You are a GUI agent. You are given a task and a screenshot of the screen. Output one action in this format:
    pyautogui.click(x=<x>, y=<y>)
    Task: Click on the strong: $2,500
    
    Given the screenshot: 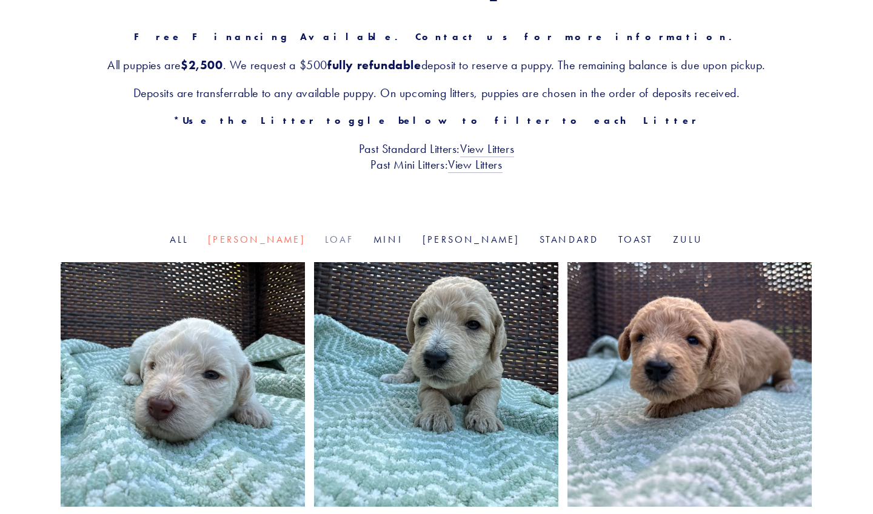 What is the action you would take?
    pyautogui.click(x=202, y=65)
    